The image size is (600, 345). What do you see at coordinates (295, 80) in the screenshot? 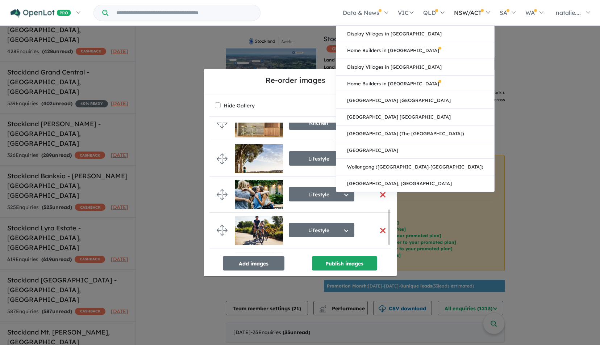
I see `h5: Re-order images` at bounding box center [295, 80].